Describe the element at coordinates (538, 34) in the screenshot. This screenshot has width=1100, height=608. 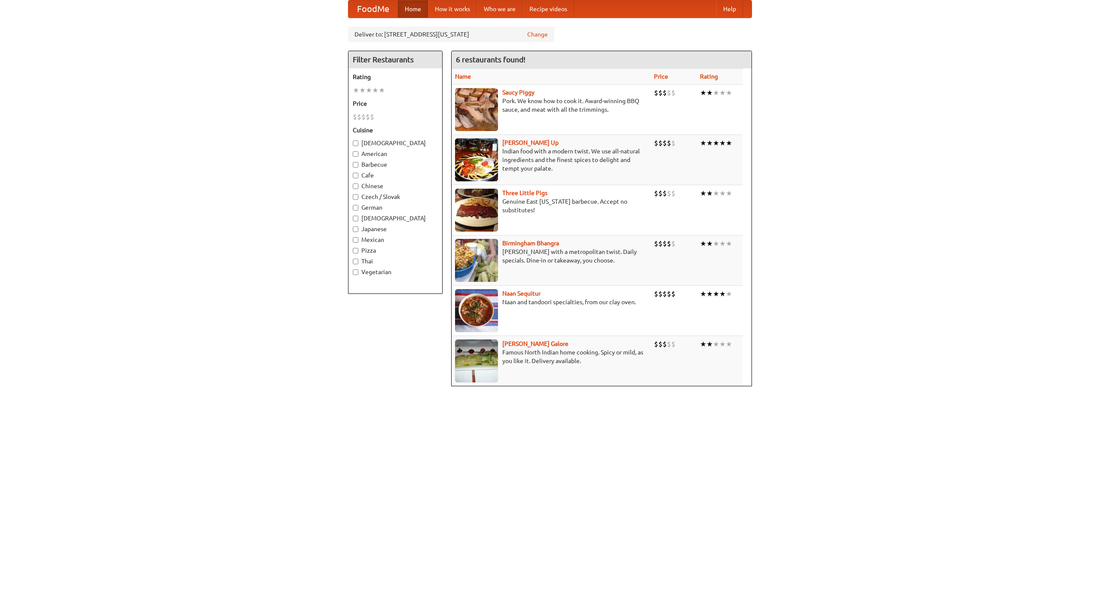
I see `a: Change` at that location.